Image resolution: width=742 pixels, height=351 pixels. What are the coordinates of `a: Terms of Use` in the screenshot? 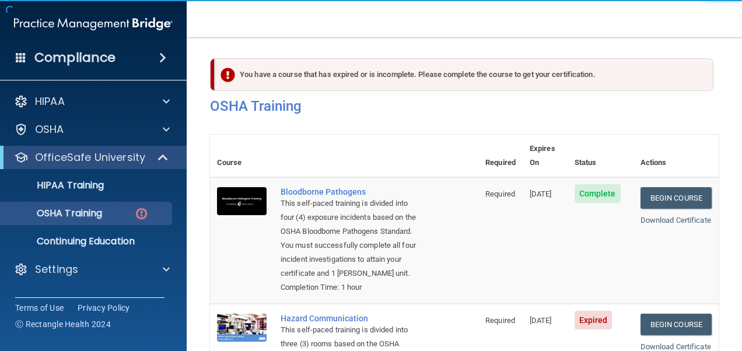 It's located at (39, 308).